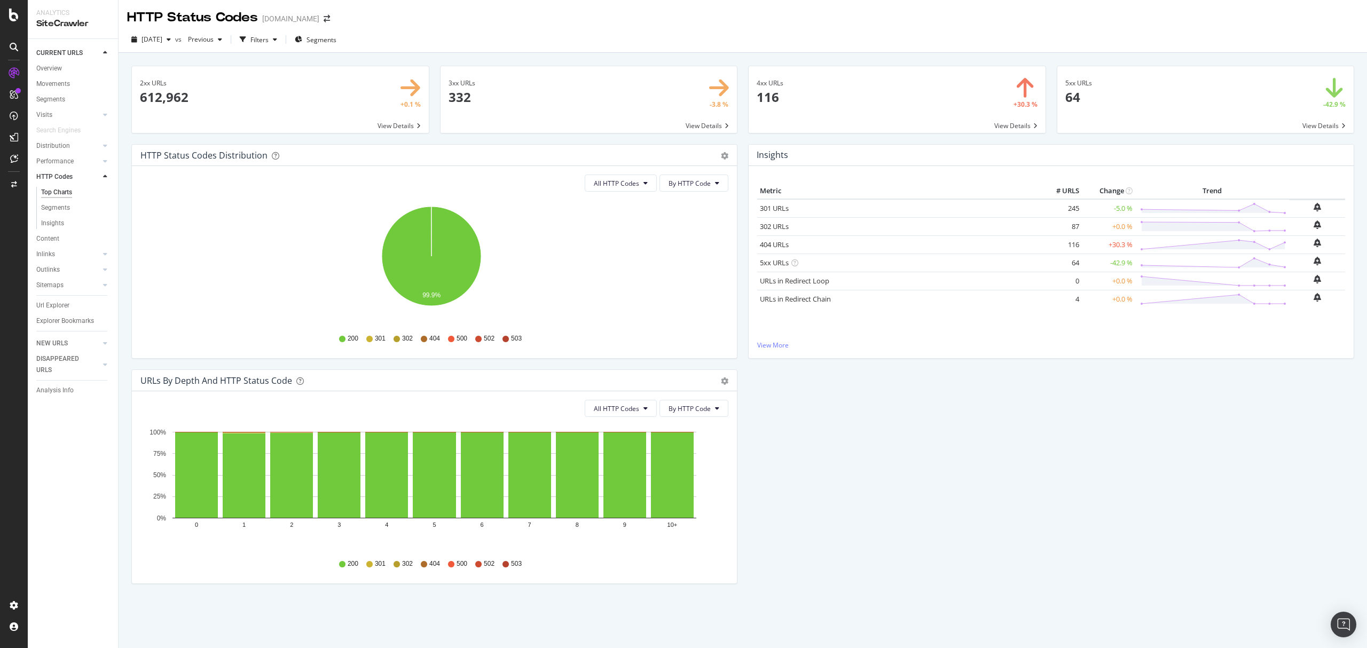 Image resolution: width=1367 pixels, height=648 pixels. Describe the element at coordinates (73, 305) in the screenshot. I see `a: Url Explorer` at that location.